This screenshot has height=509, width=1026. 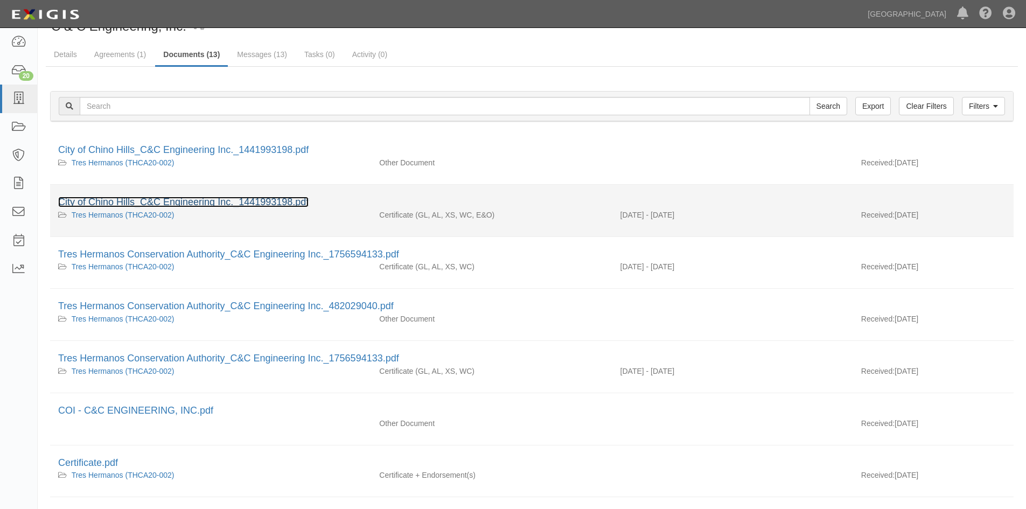 I want to click on div: General Liability Auto Liability Excess/Umbrella Liability Workers Compensation/Employers Liabili..., so click(x=491, y=215).